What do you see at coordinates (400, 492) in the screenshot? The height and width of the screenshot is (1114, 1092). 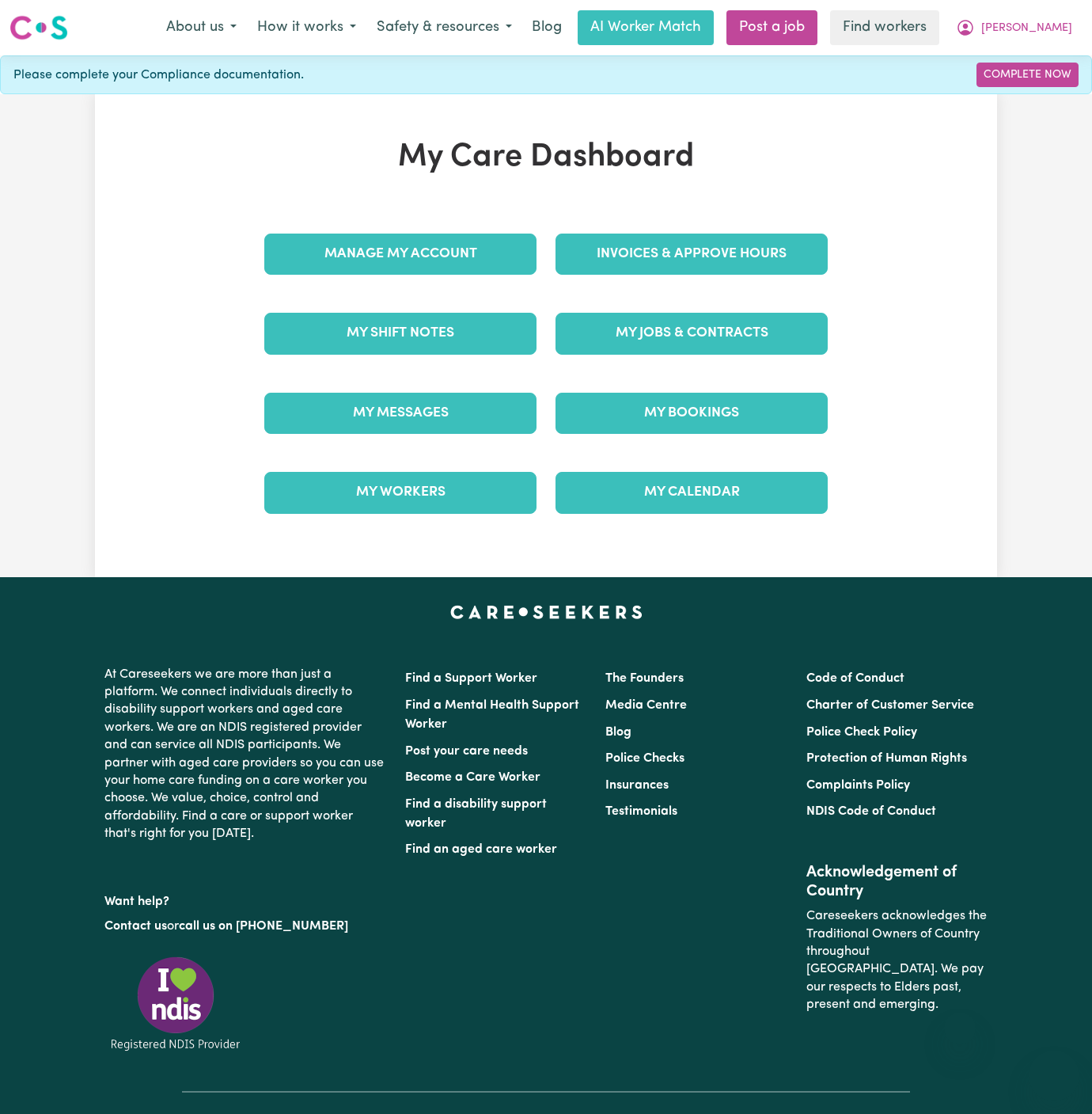 I see `a: My Workers` at bounding box center [400, 492].